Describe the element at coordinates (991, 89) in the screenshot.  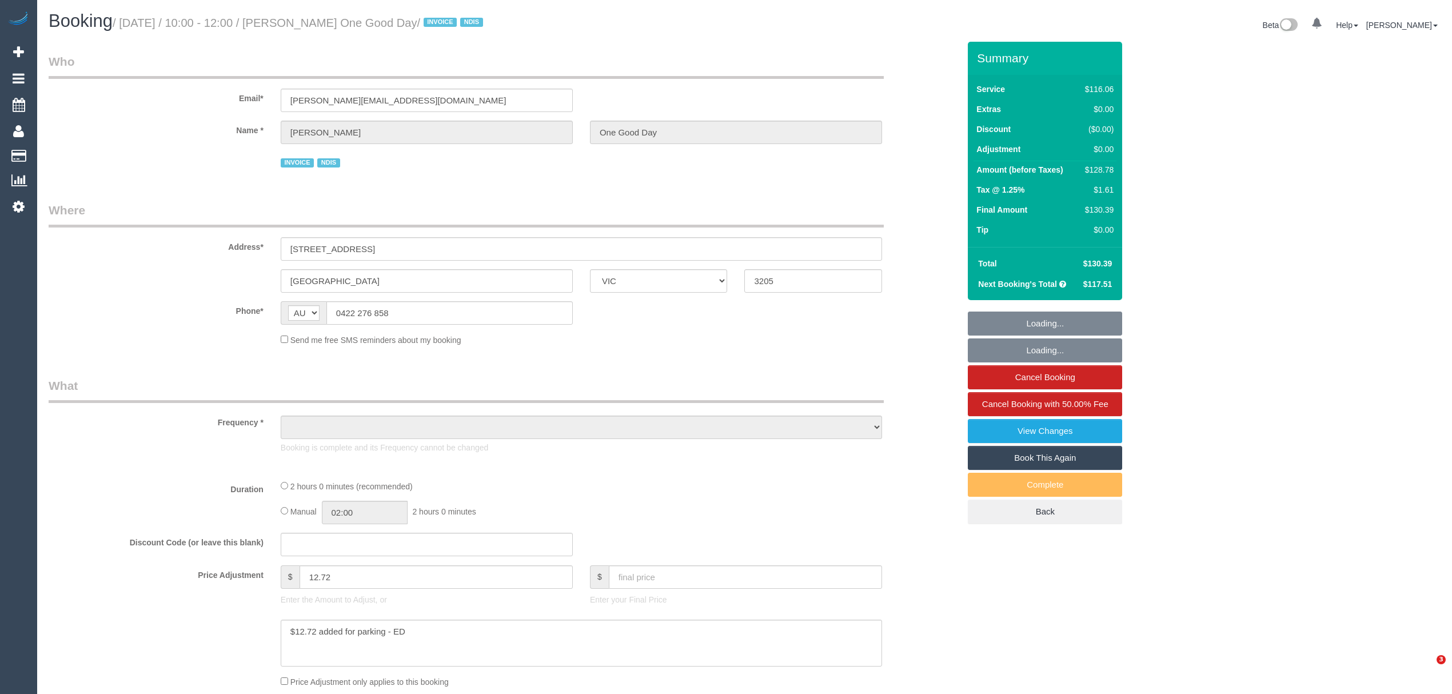
I see `label: Service` at that location.